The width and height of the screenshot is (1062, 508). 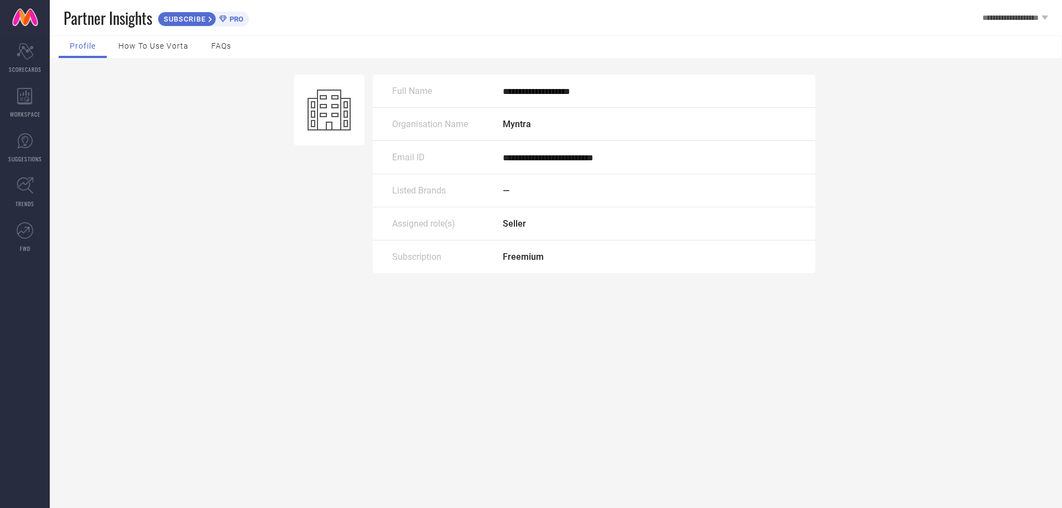 What do you see at coordinates (221, 46) in the screenshot?
I see `span: FAQs` at bounding box center [221, 46].